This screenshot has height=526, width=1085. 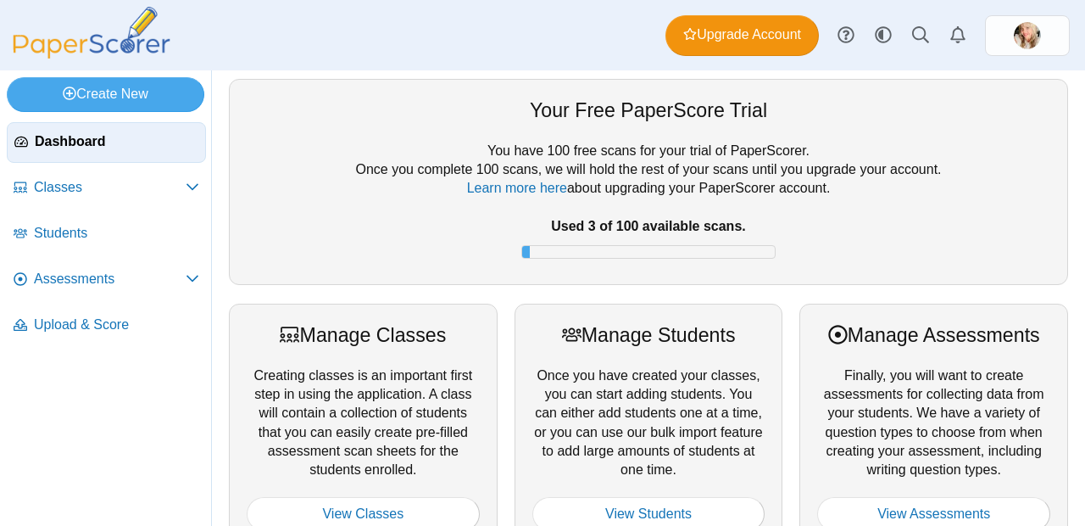 I want to click on a: Create New, so click(x=105, y=94).